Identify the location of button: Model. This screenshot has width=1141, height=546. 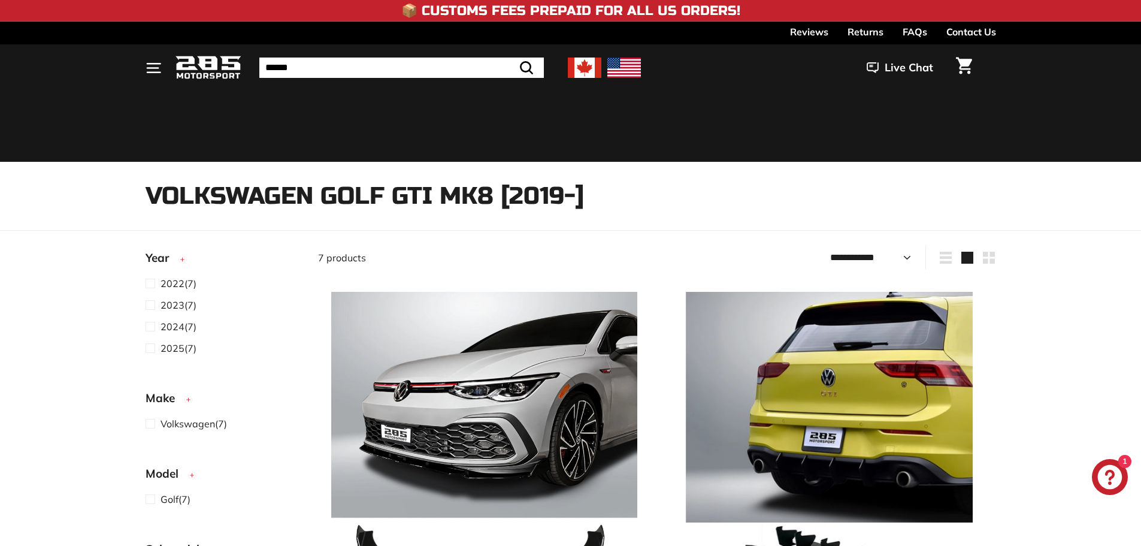
(222, 476).